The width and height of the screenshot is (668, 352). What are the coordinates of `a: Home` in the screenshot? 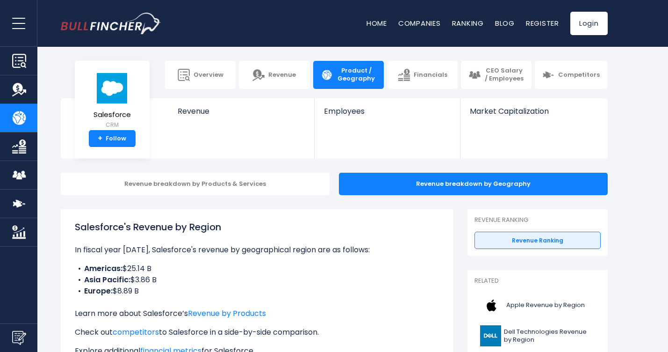 It's located at (377, 23).